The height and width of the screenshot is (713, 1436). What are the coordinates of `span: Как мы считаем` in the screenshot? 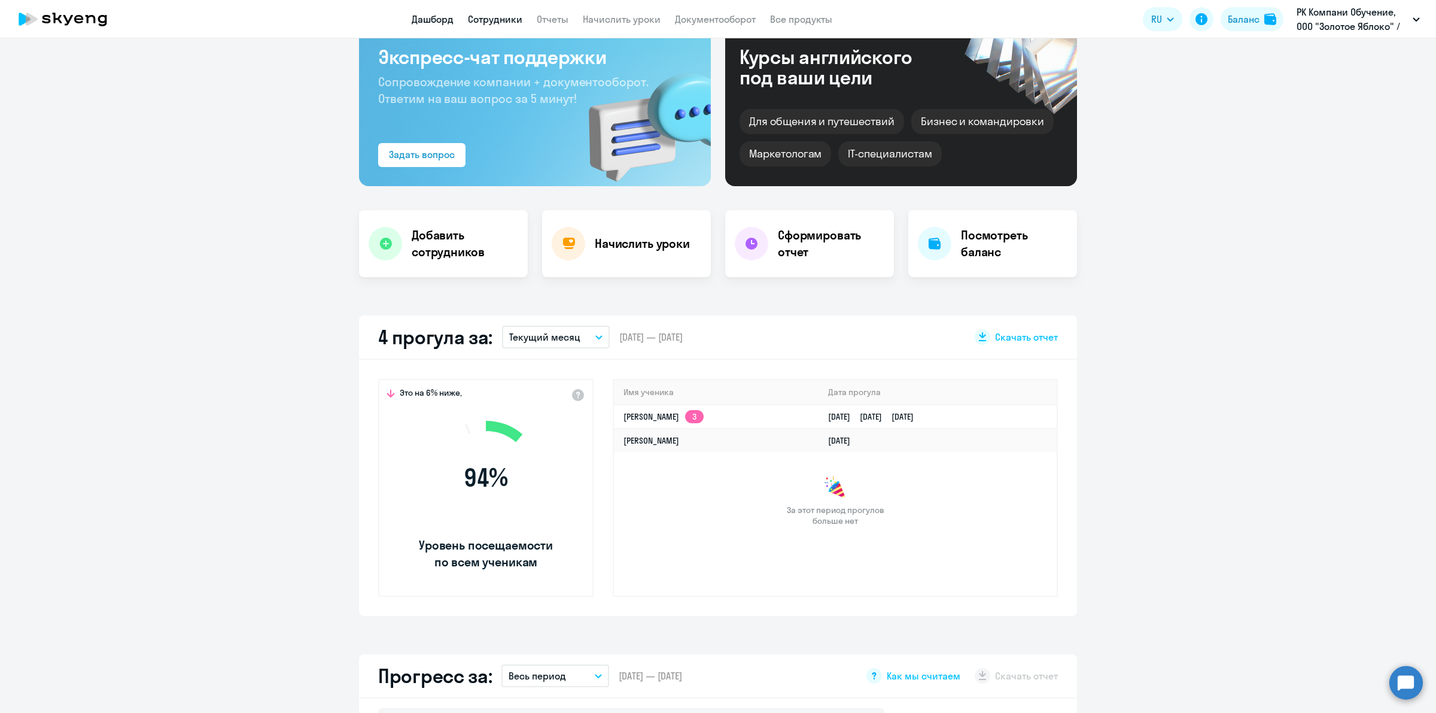 It's located at (923, 676).